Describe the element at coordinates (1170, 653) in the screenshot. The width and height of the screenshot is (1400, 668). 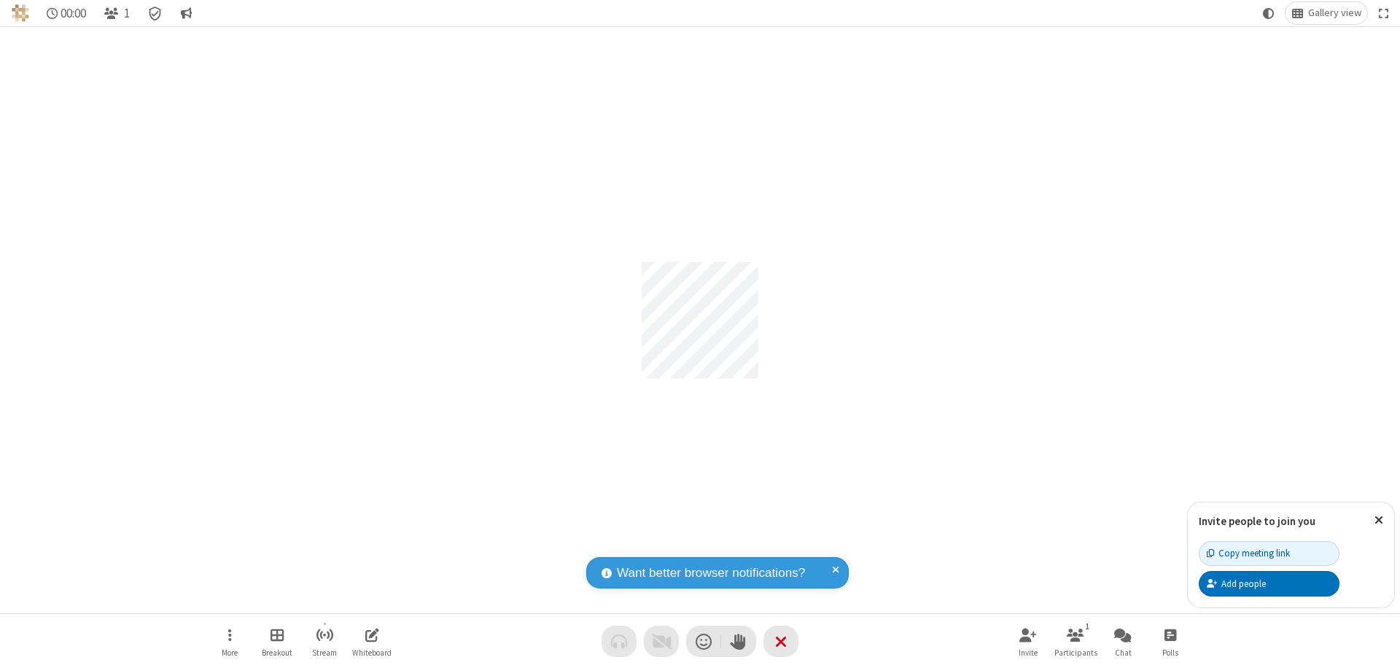
I see `span: Polls` at that location.